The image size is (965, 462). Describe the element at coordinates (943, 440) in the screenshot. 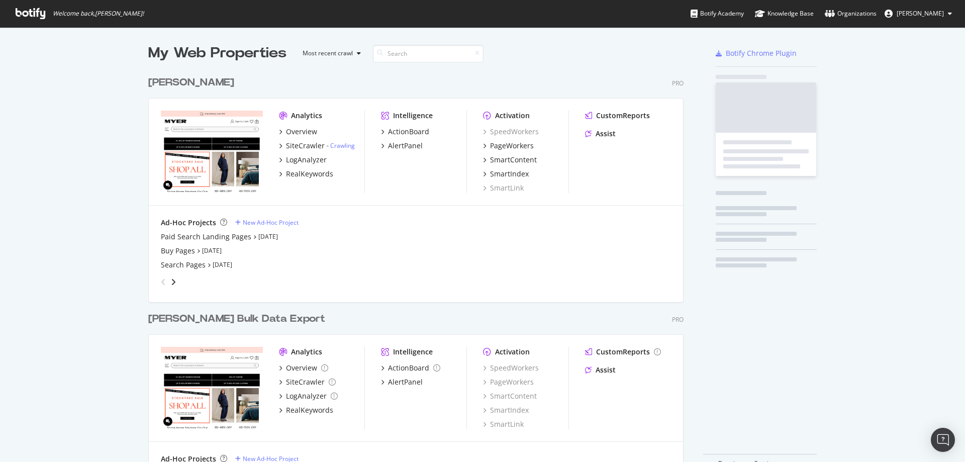

I see `div: Open Intercom Messenger` at that location.